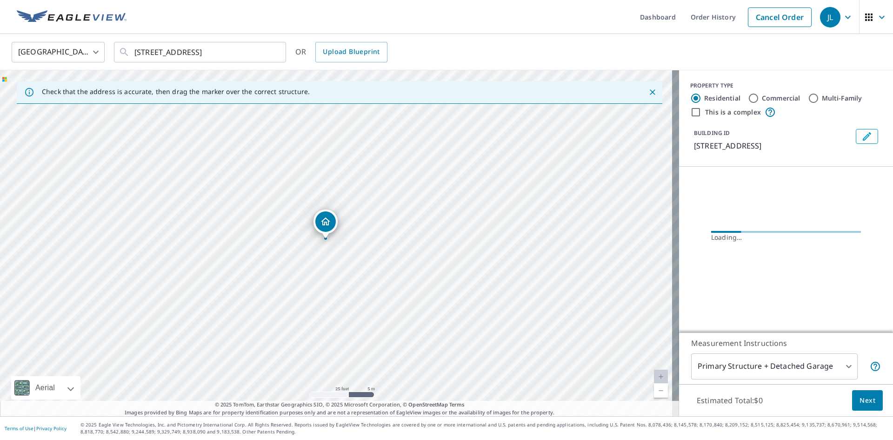 The height and width of the screenshot is (440, 893). Describe the element at coordinates (722, 98) in the screenshot. I see `label: Residential` at that location.